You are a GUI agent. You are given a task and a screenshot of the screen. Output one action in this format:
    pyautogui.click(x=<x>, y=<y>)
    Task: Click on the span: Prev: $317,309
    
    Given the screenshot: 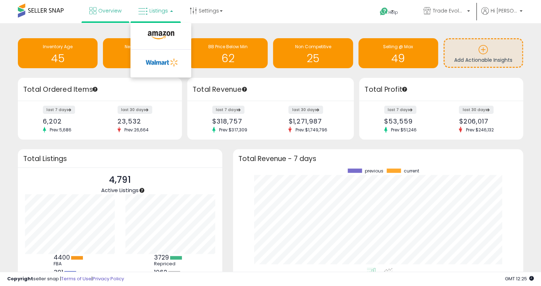 What is the action you would take?
    pyautogui.click(x=233, y=130)
    